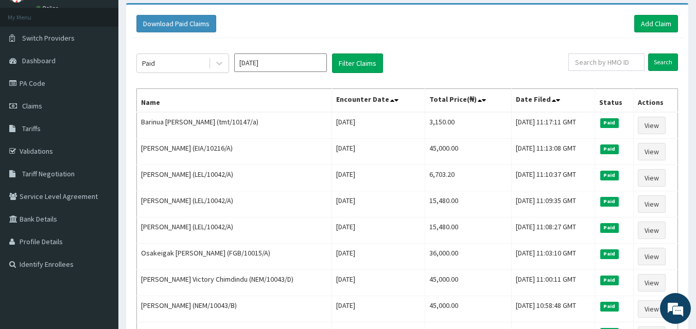  Describe the element at coordinates (234, 101) in the screenshot. I see `th: Name` at that location.